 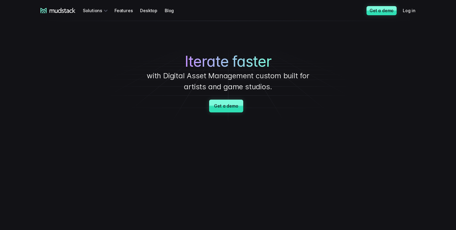 What do you see at coordinates (228, 81) in the screenshot?
I see `p: with Digital Asset Management custom built for artists and game studios.` at bounding box center [228, 81].